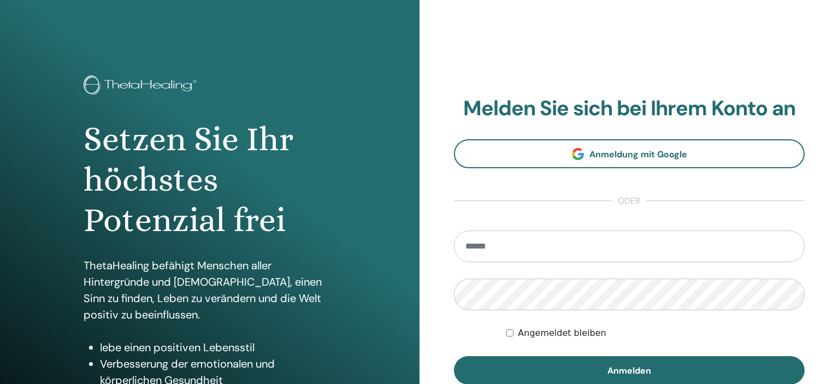 This screenshot has height=384, width=839. Describe the element at coordinates (656, 333) in the screenshot. I see `div: Keep me authenticated indefinitely or until I manually logout` at that location.